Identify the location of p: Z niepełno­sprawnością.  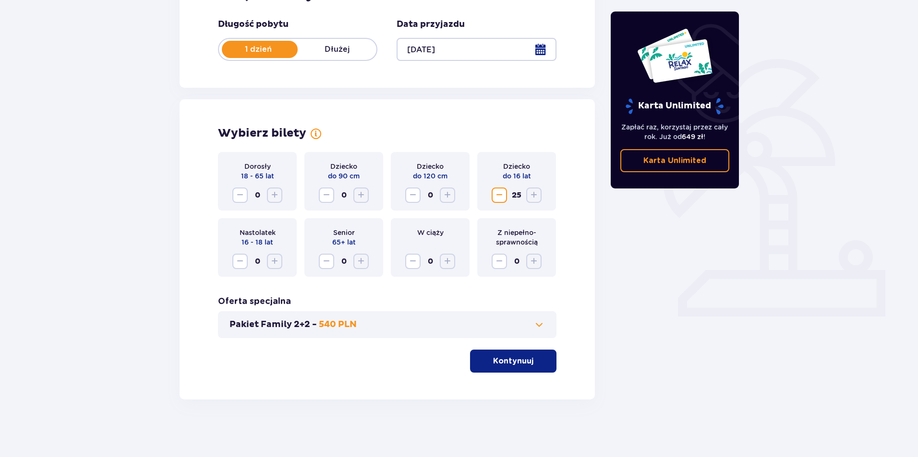
(516, 238).